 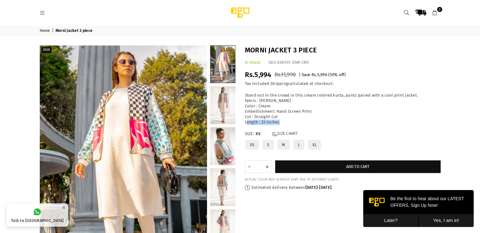 I want to click on button: Add to cart, so click(x=358, y=167).